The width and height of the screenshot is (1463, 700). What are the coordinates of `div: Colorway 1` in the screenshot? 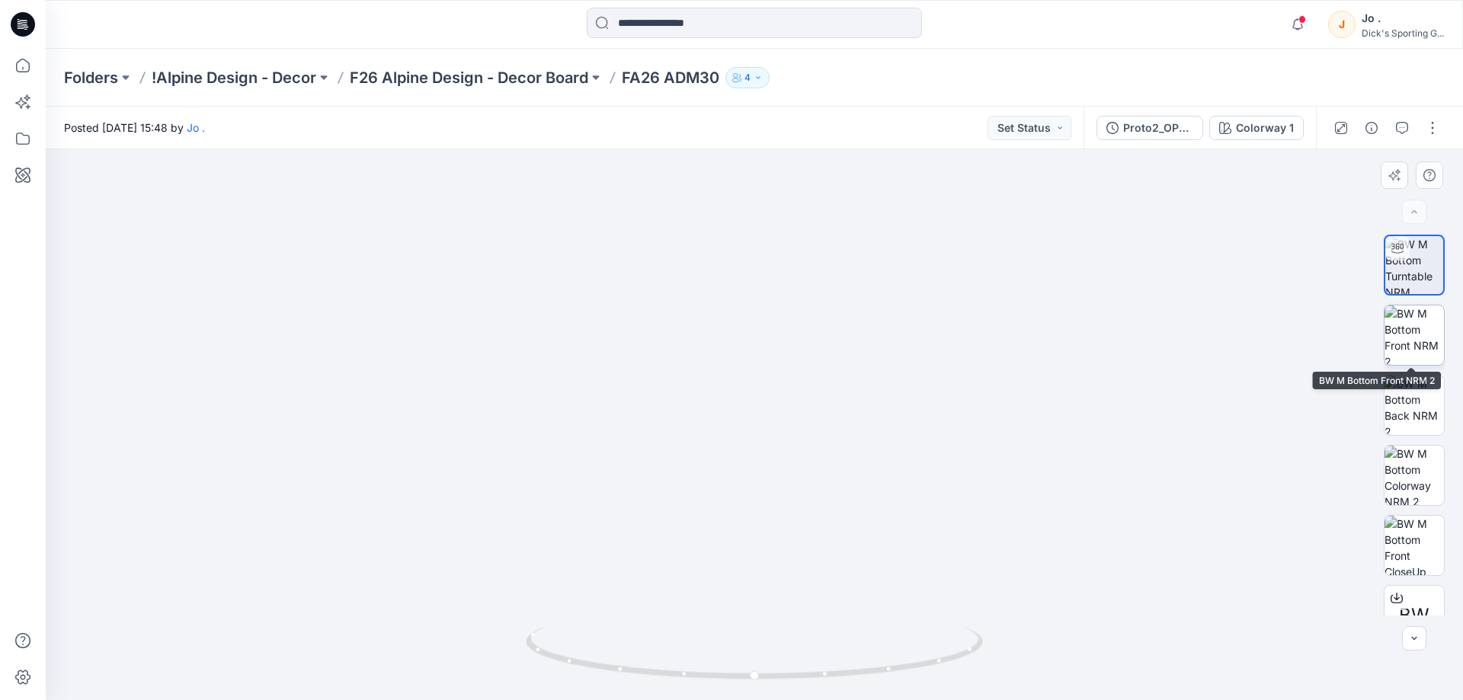 It's located at (1265, 128).